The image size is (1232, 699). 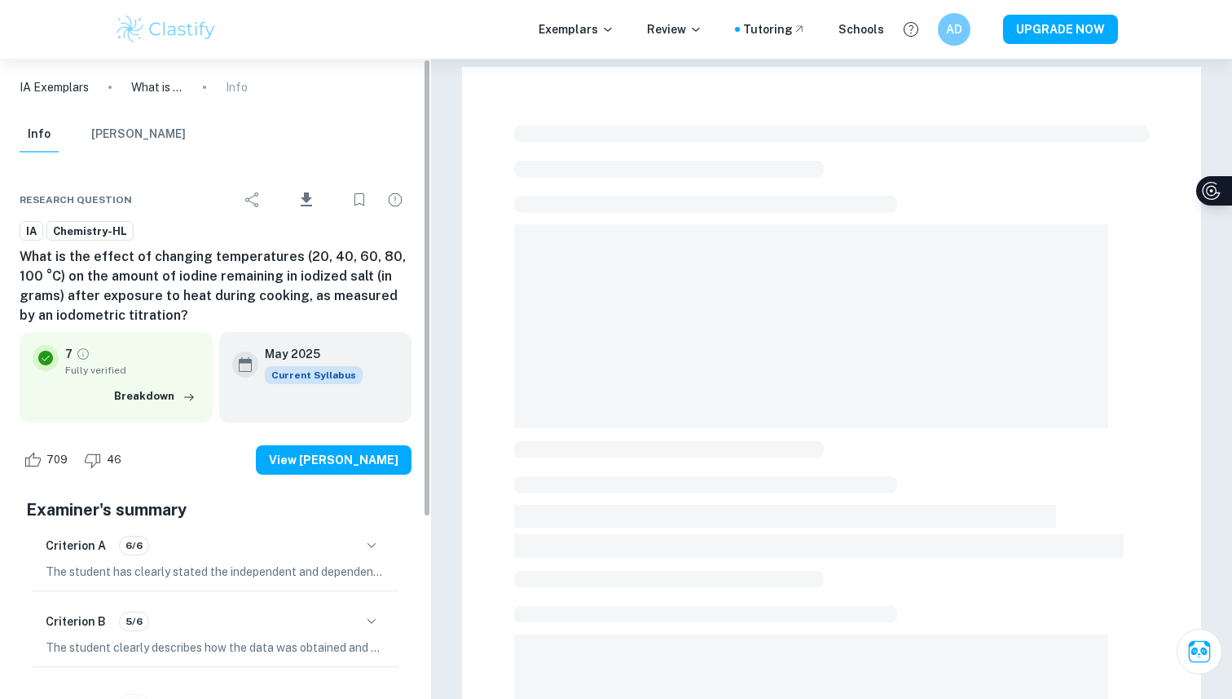 I want to click on a: Tutoring, so click(x=774, y=29).